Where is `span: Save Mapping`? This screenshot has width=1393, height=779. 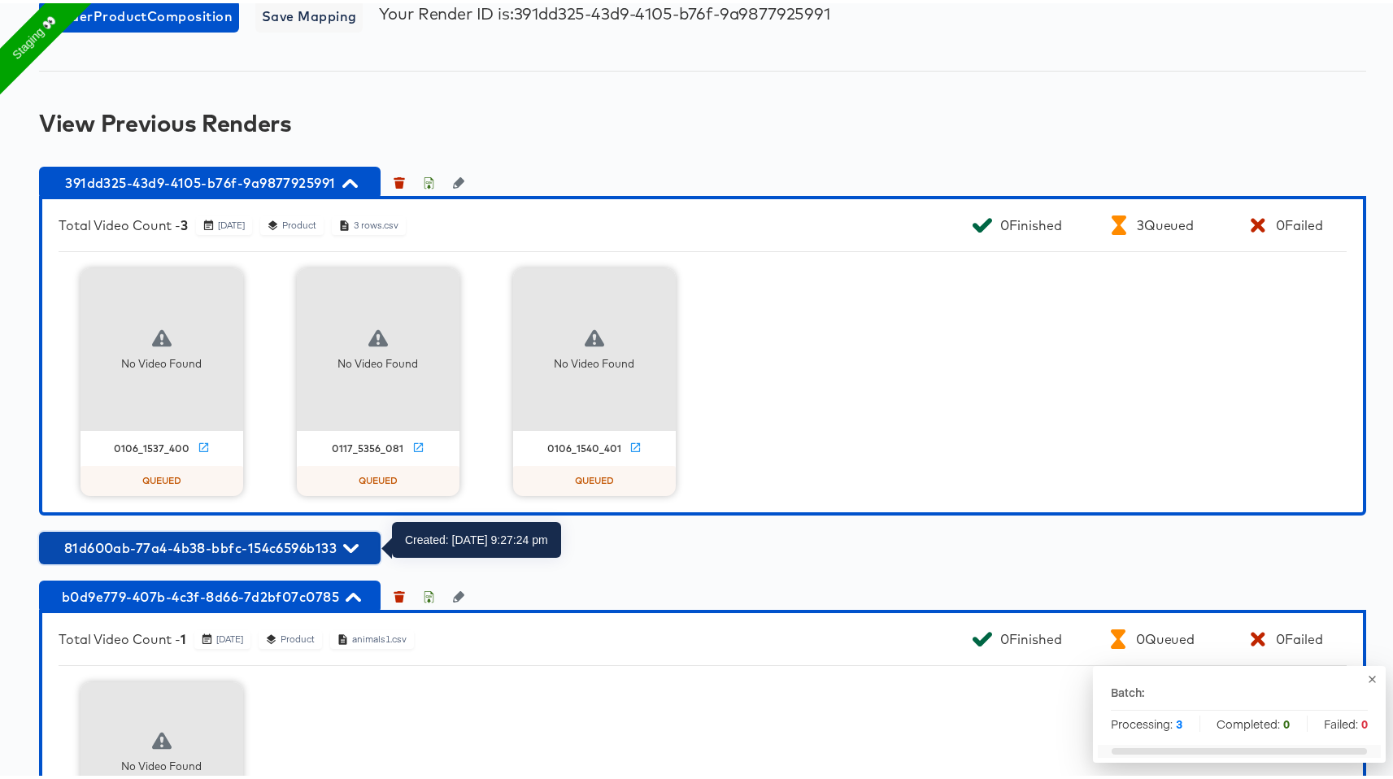 span: Save Mapping is located at coordinates (309, 13).